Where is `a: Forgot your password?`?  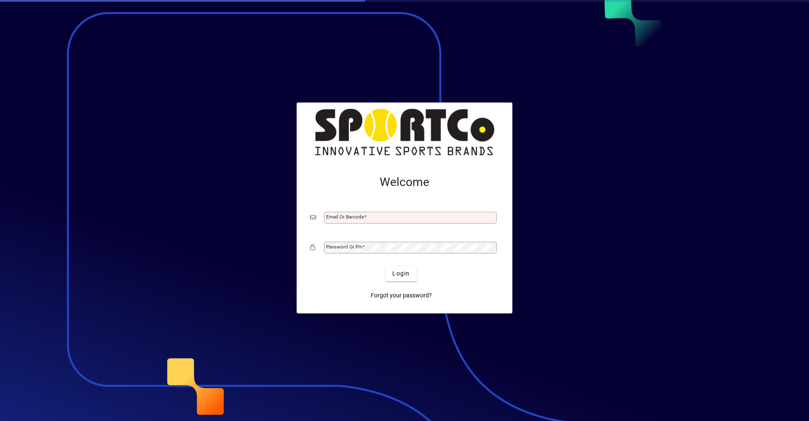 a: Forgot your password? is located at coordinates (401, 295).